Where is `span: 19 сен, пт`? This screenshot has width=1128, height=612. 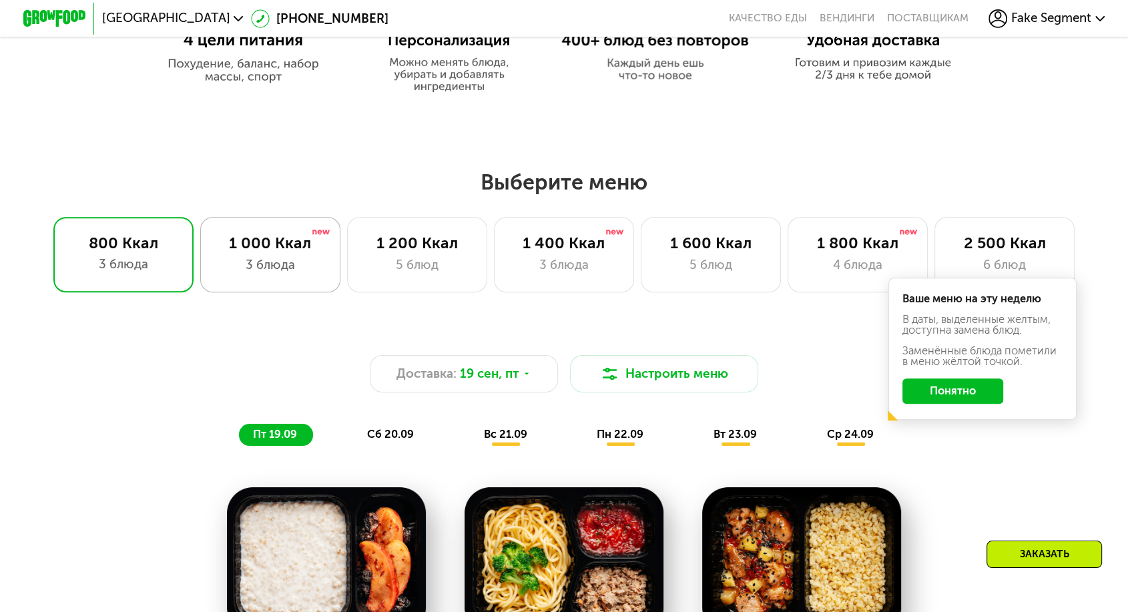 span: 19 сен, пт is located at coordinates (489, 374).